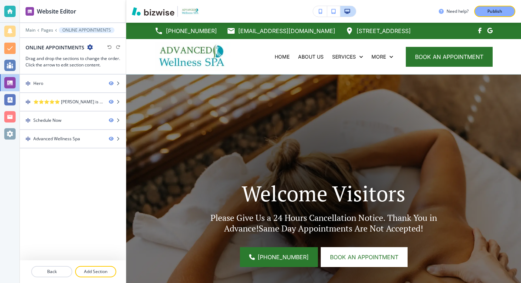  Describe the element at coordinates (47, 30) in the screenshot. I see `p: Pages` at that location.